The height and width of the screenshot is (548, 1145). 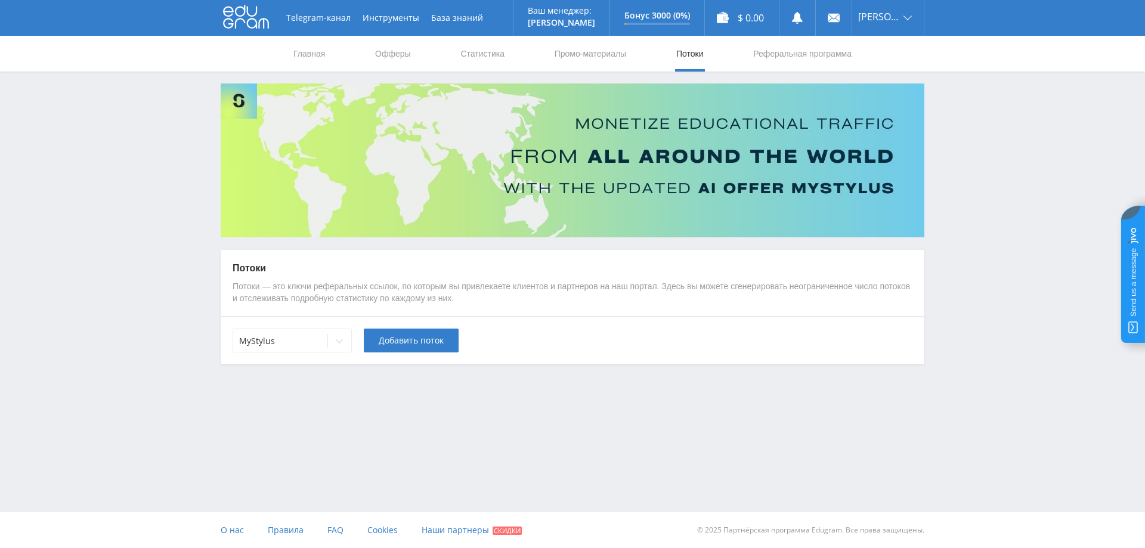 I want to click on a: Реферальная программа, so click(x=802, y=54).